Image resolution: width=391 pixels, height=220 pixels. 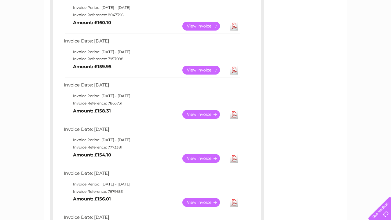 I want to click on td: Invoice Reference: 7865731, so click(x=152, y=103).